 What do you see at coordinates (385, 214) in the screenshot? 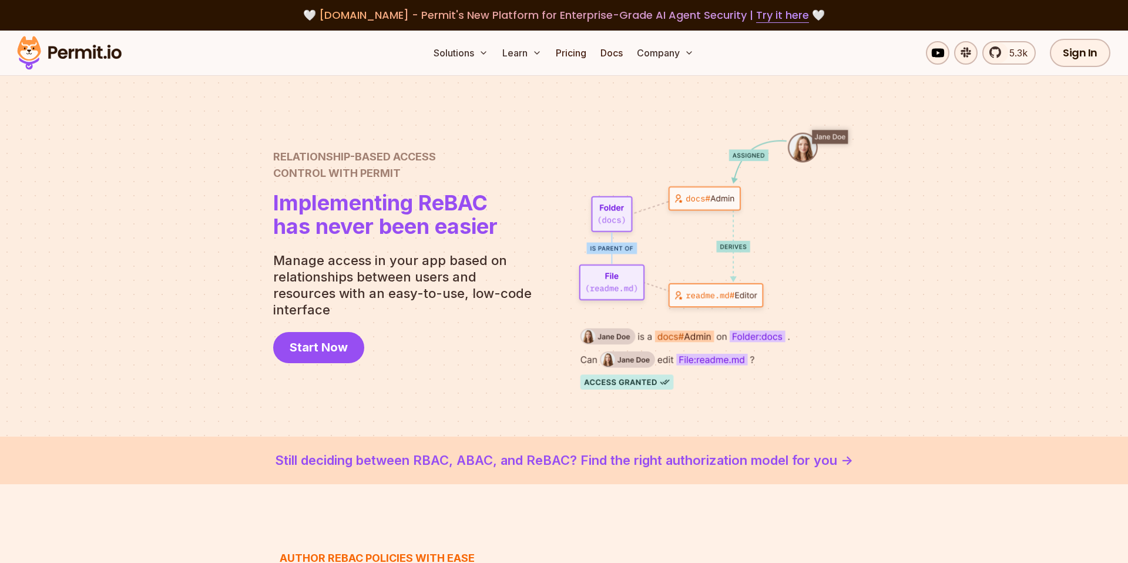
I see `h1: has never been easier` at bounding box center [385, 214].